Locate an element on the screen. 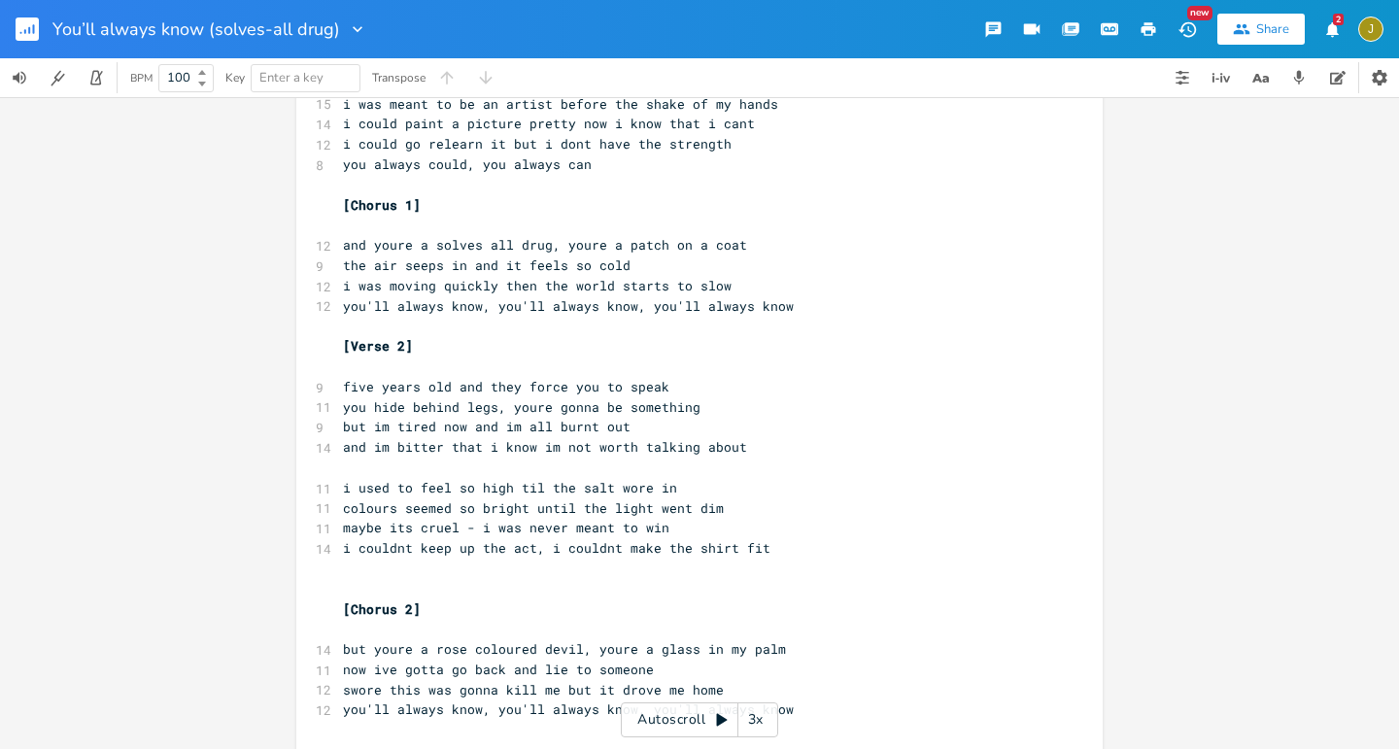  div: Autoscroll is located at coordinates (700, 720).